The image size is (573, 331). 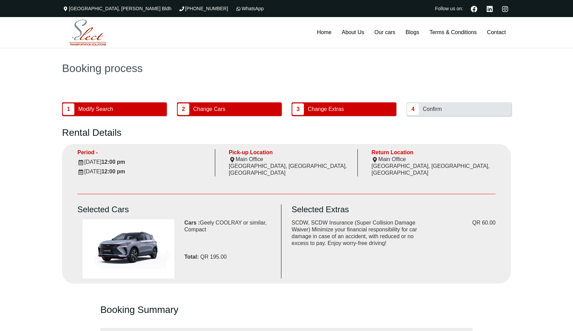 What do you see at coordinates (144, 153) in the screenshot?
I see `div: Period -` at bounding box center [144, 153].